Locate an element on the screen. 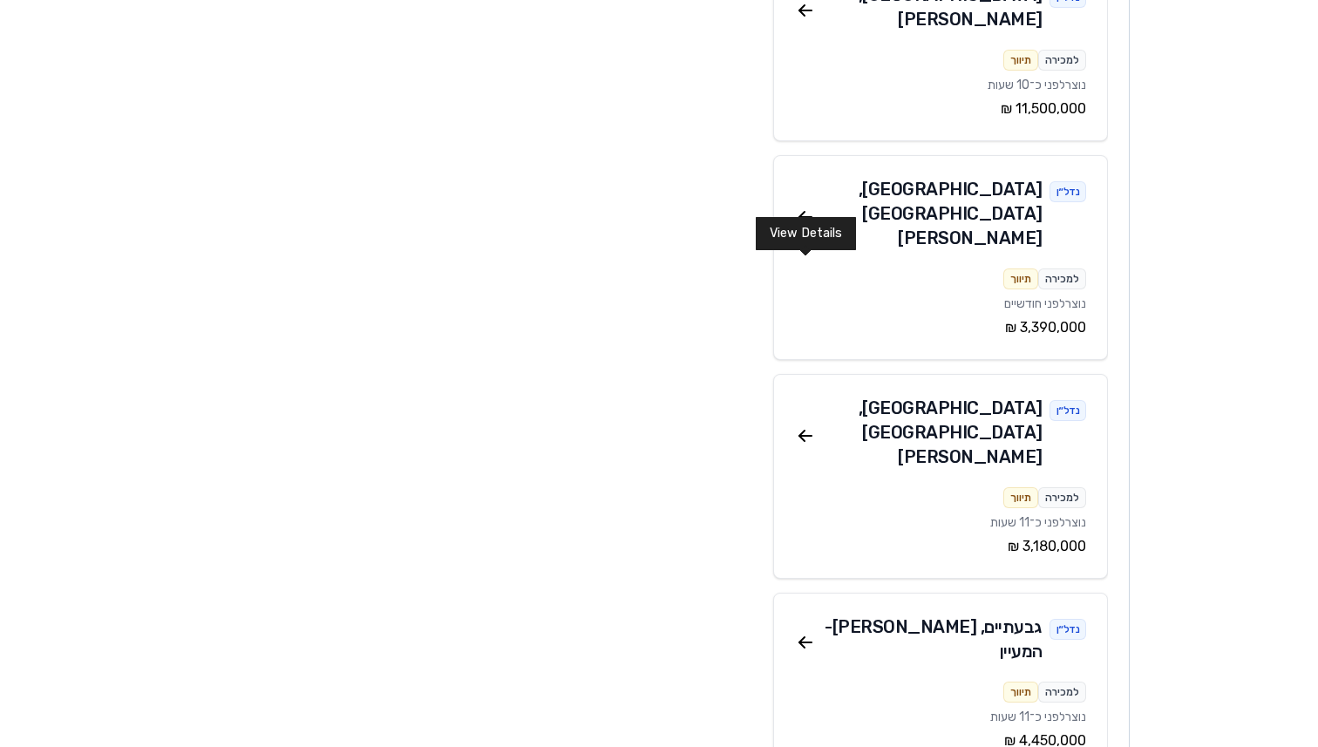 Image resolution: width=1318 pixels, height=747 pixels. span: נוצר לפני כ־10 שעות is located at coordinates (1037, 85).